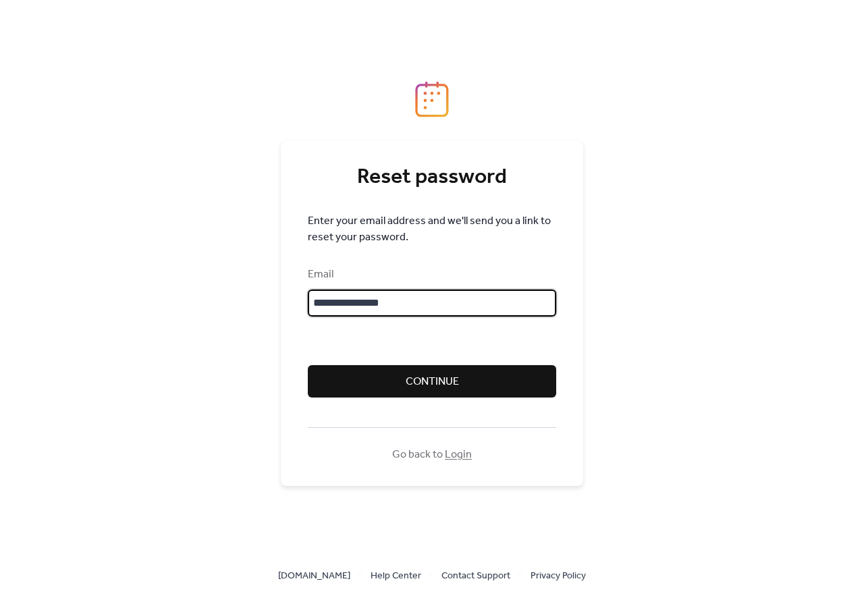 The width and height of the screenshot is (864, 600). What do you see at coordinates (558, 576) in the screenshot?
I see `span: Privacy Policy` at bounding box center [558, 576].